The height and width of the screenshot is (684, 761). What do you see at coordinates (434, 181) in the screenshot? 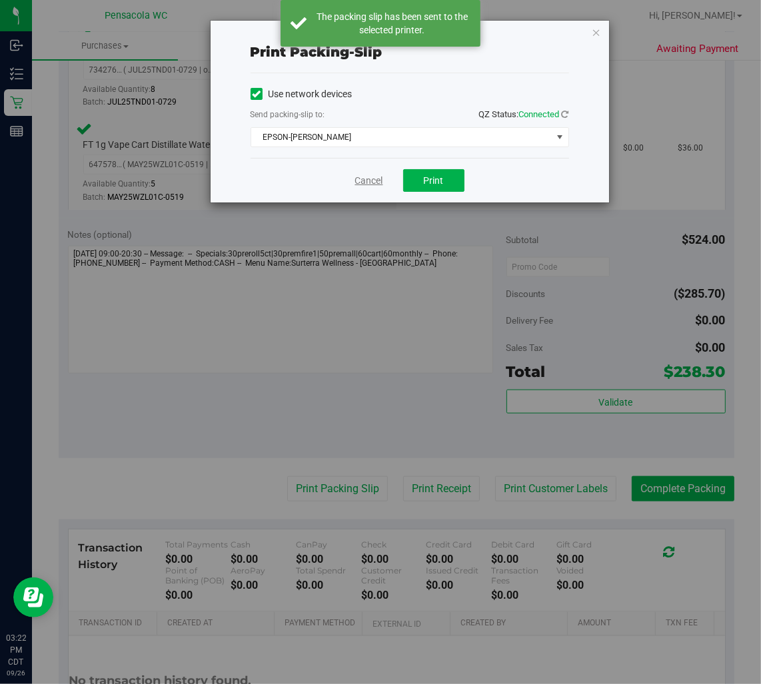
I see `button: Print` at bounding box center [434, 181].